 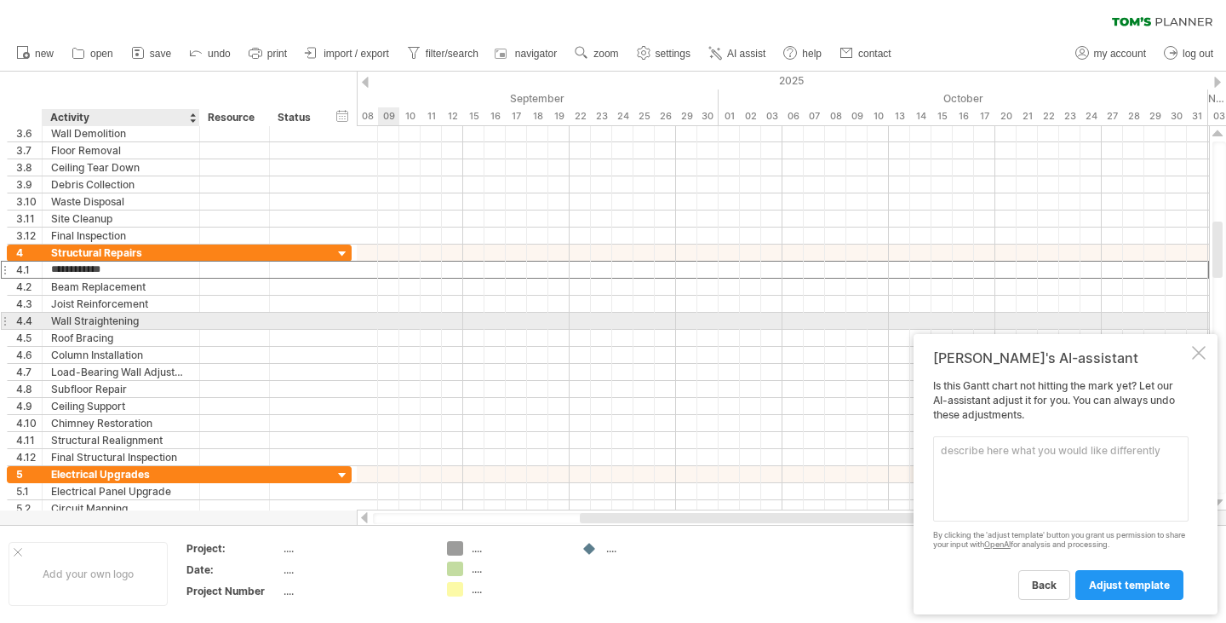 I want to click on div: Status, so click(x=296, y=118).